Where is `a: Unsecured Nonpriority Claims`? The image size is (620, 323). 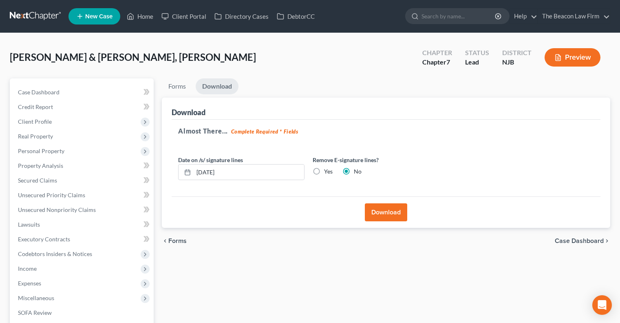 a: Unsecured Nonpriority Claims is located at coordinates (82, 210).